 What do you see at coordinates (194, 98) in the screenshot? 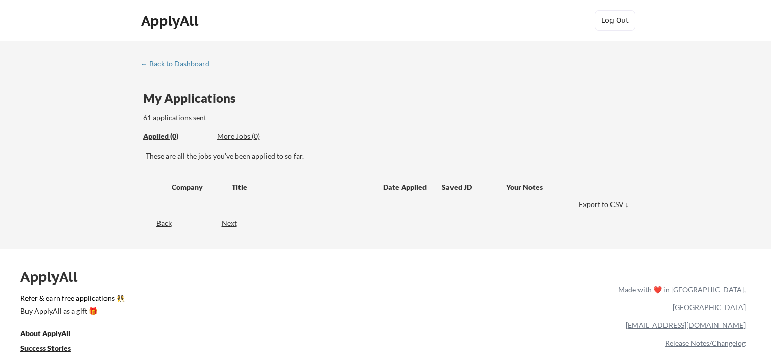
I see `div: My Applications` at bounding box center [194, 98].